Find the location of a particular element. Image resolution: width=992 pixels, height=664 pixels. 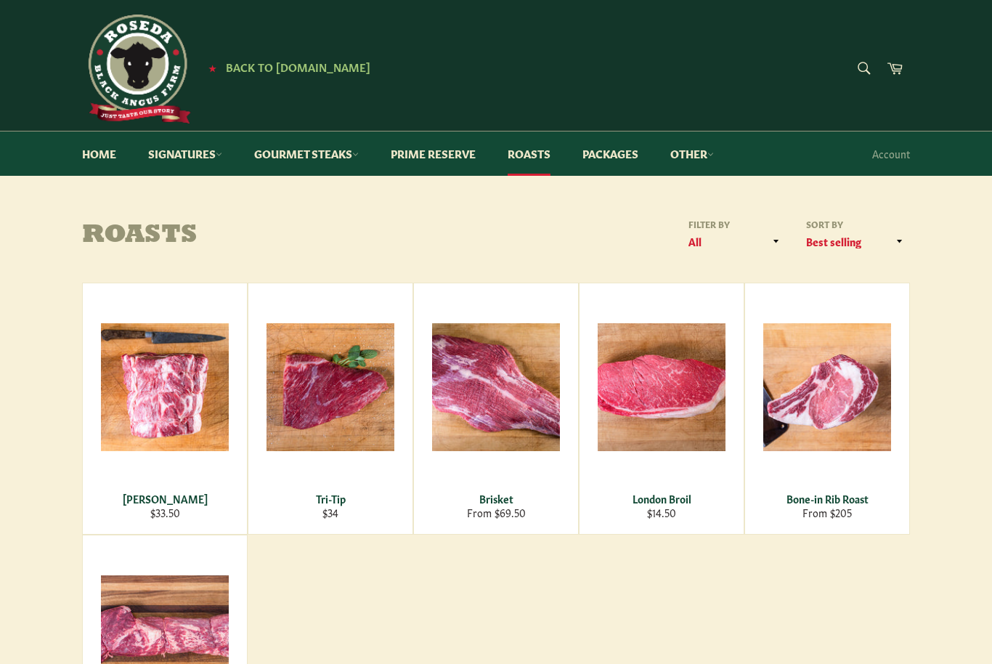

img: Chuck Roast is located at coordinates (165, 387).